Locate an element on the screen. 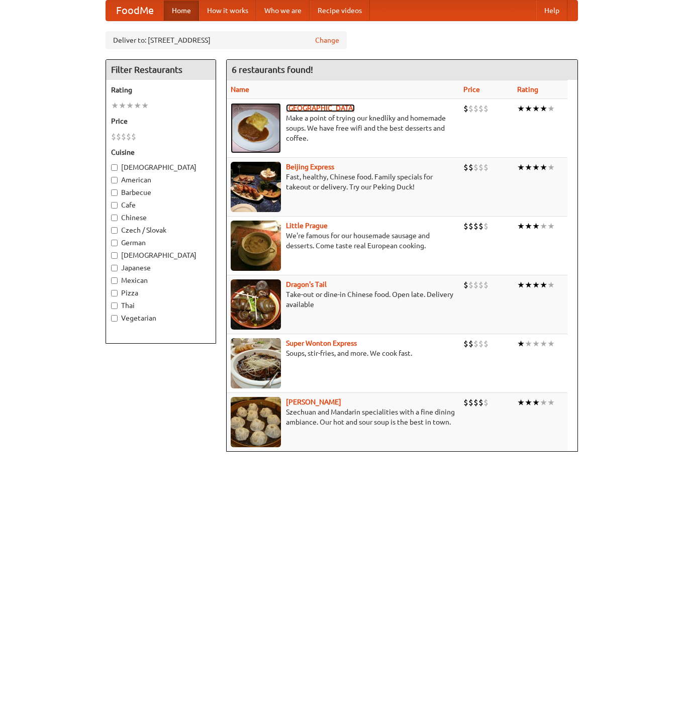 The height and width of the screenshot is (711, 683). input: Chinese is located at coordinates (114, 218).